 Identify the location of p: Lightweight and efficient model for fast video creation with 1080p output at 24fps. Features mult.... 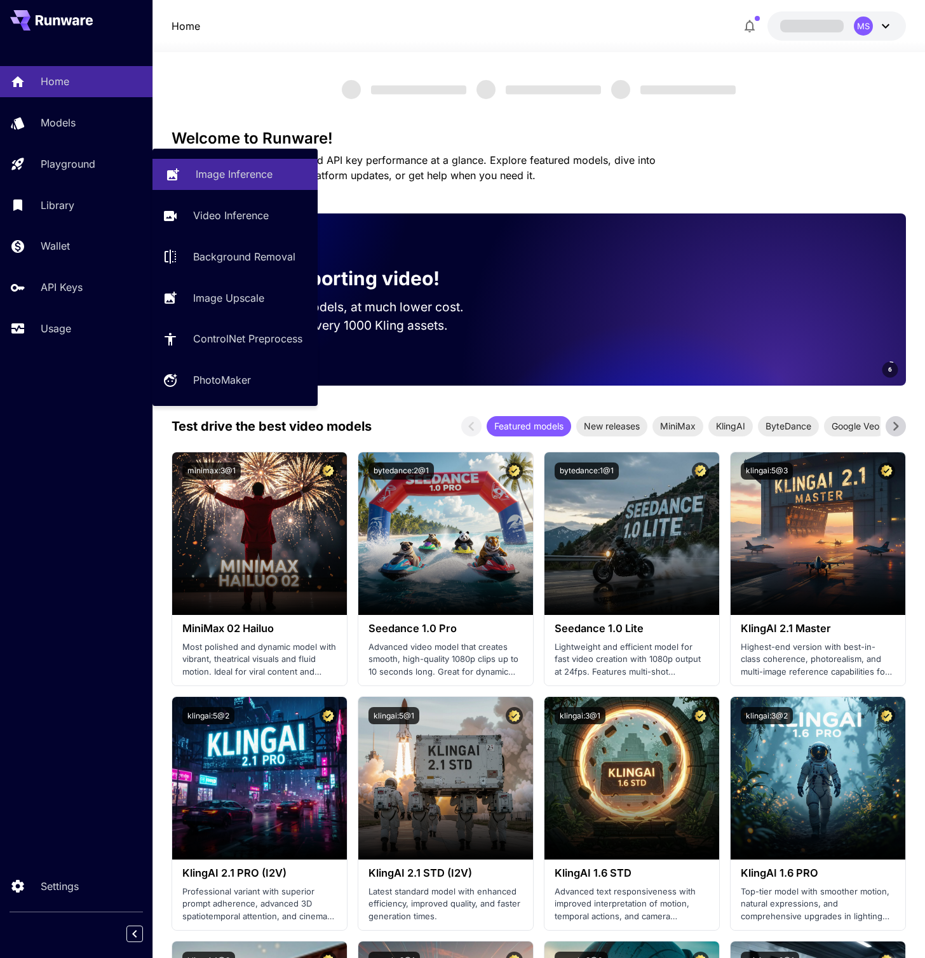
(631, 659).